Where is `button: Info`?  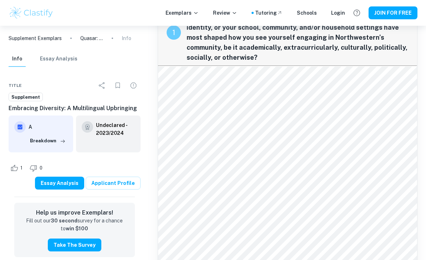 button: Info is located at coordinates (17, 59).